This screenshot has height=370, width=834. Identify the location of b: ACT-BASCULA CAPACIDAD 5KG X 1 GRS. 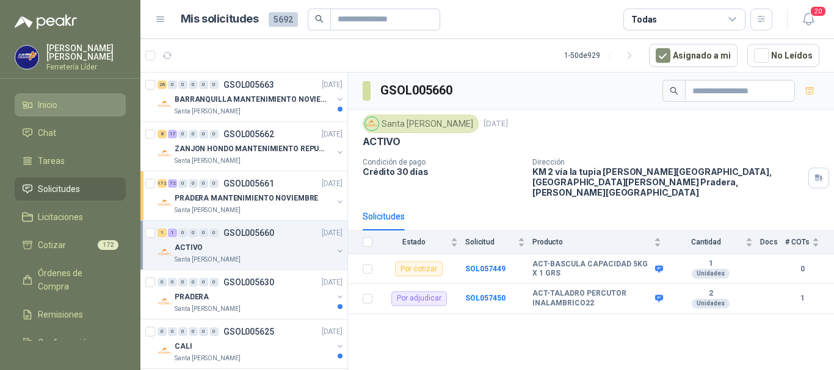
(592, 269).